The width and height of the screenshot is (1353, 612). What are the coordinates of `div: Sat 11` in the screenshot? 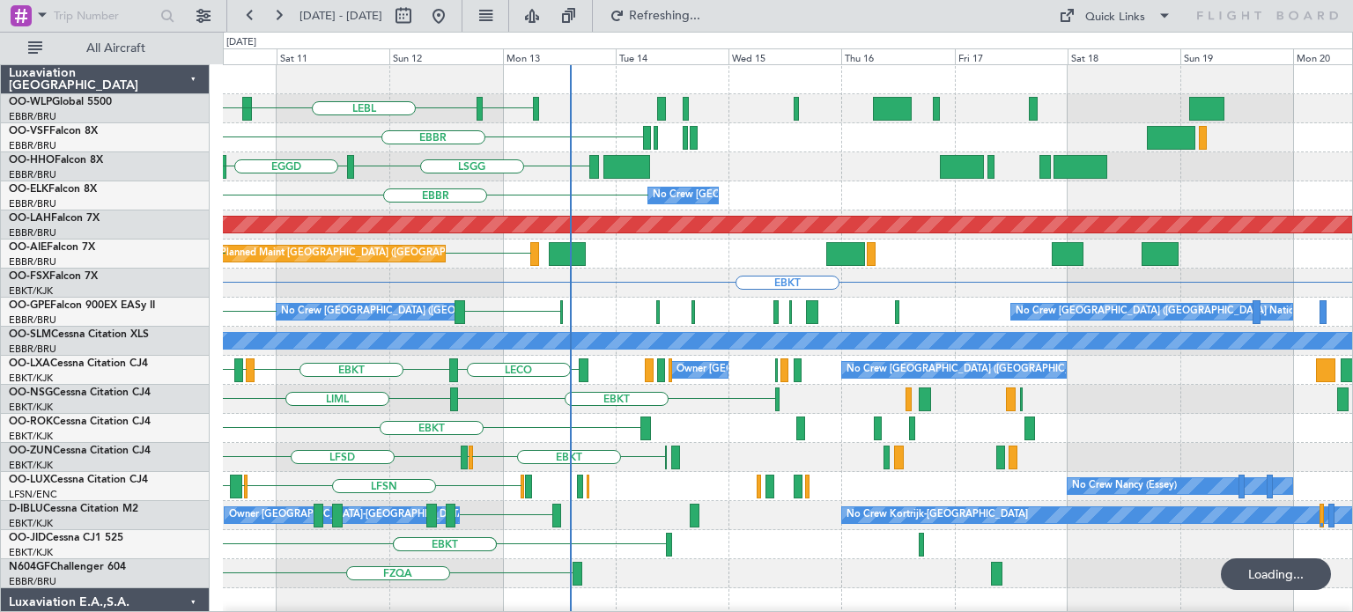 It's located at (333, 56).